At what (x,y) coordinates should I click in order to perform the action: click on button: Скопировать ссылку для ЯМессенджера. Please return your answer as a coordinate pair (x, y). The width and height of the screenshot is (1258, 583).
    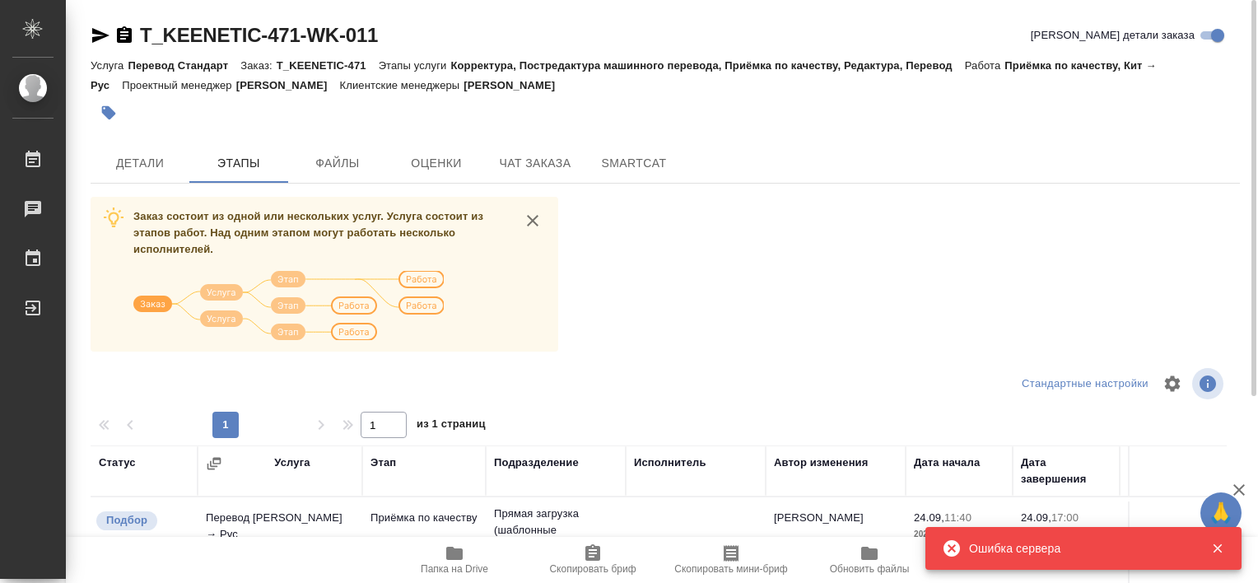
    Looking at the image, I should click on (100, 35).